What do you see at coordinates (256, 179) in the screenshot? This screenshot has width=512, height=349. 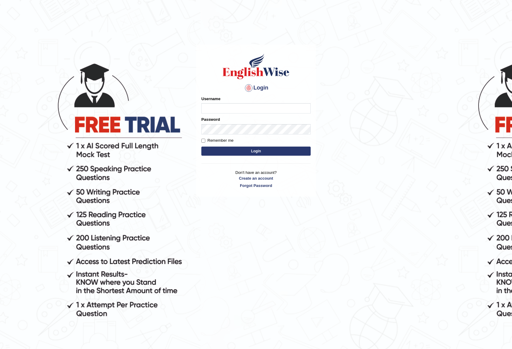 I see `p: Don't have an account?` at bounding box center [256, 179].